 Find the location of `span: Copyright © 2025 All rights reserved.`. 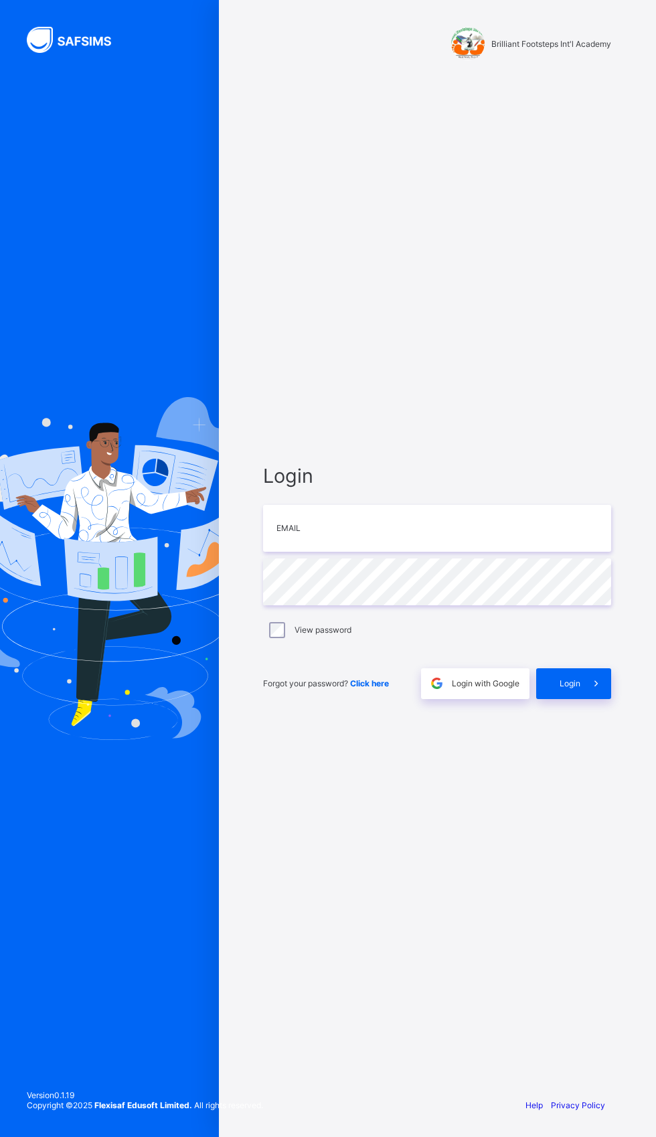

span: Copyright © 2025 All rights reserved. is located at coordinates (145, 1104).